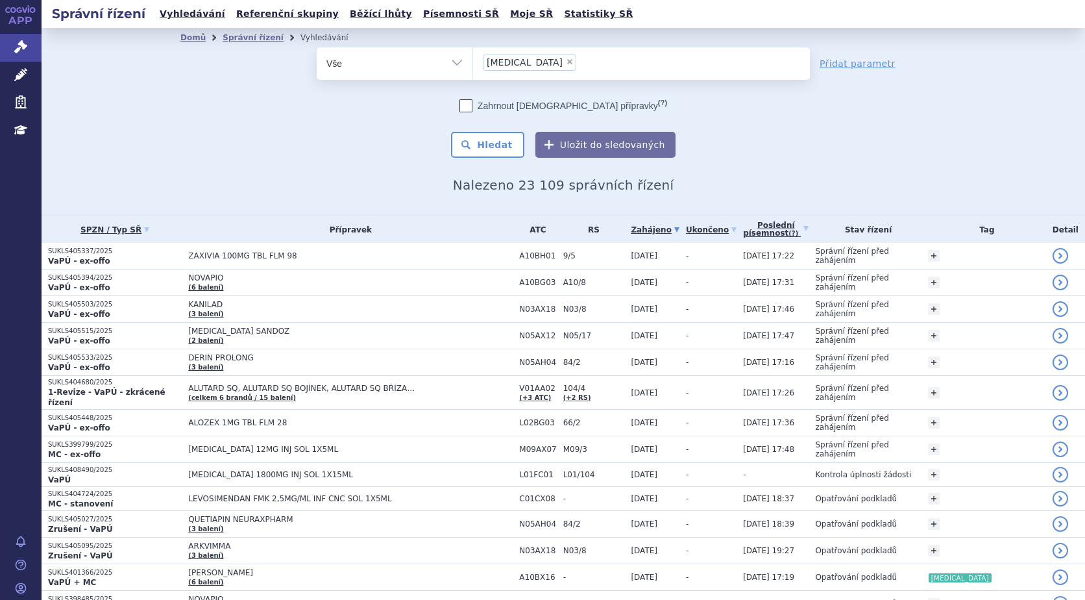 The image size is (1085, 600). What do you see at coordinates (80, 504) in the screenshot?
I see `strong: MC - stanovení` at bounding box center [80, 504].